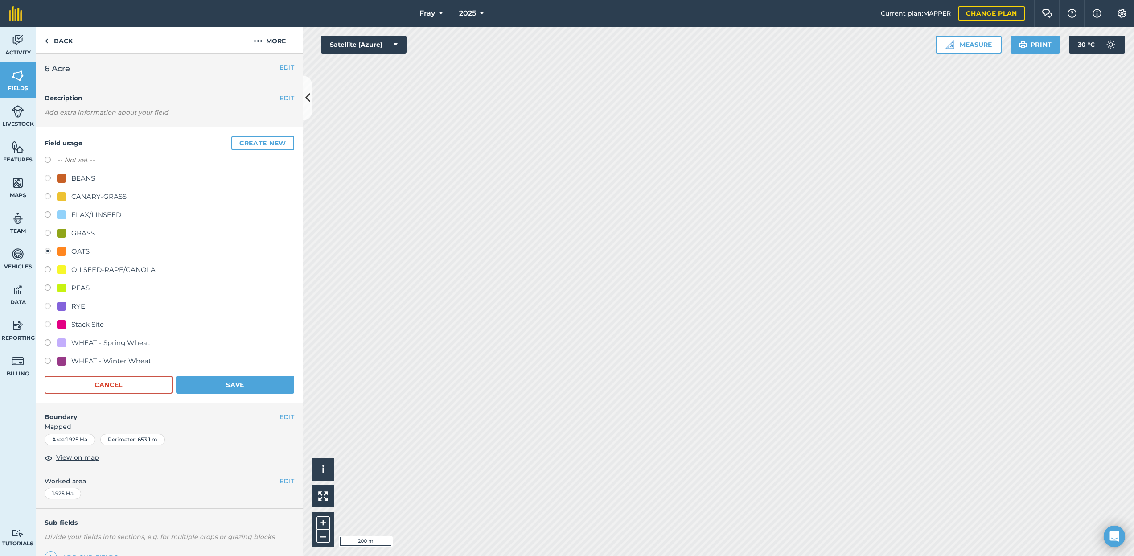 The image size is (1134, 556). What do you see at coordinates (87, 324) in the screenshot?
I see `div: Stack Site` at bounding box center [87, 324].